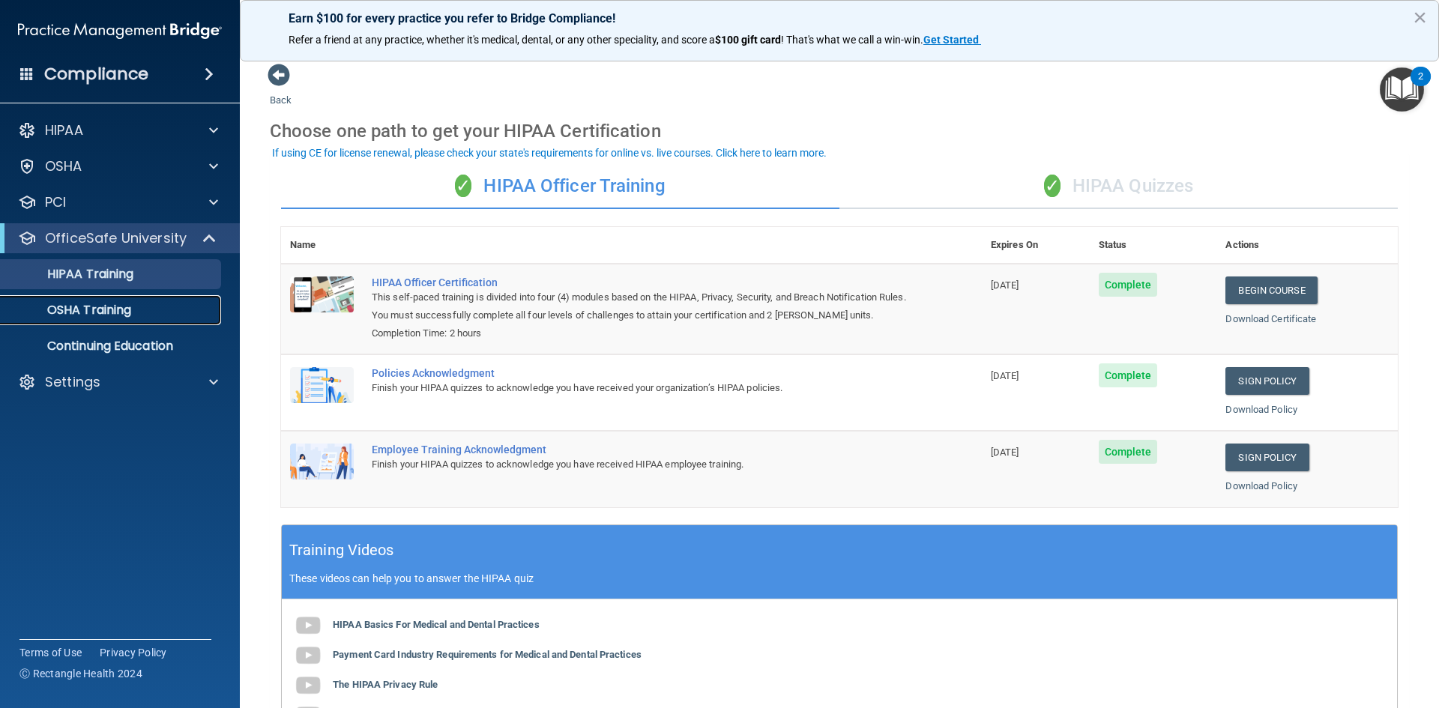 Image resolution: width=1439 pixels, height=708 pixels. What do you see at coordinates (1307, 245) in the screenshot?
I see `th: Actions` at bounding box center [1307, 245].